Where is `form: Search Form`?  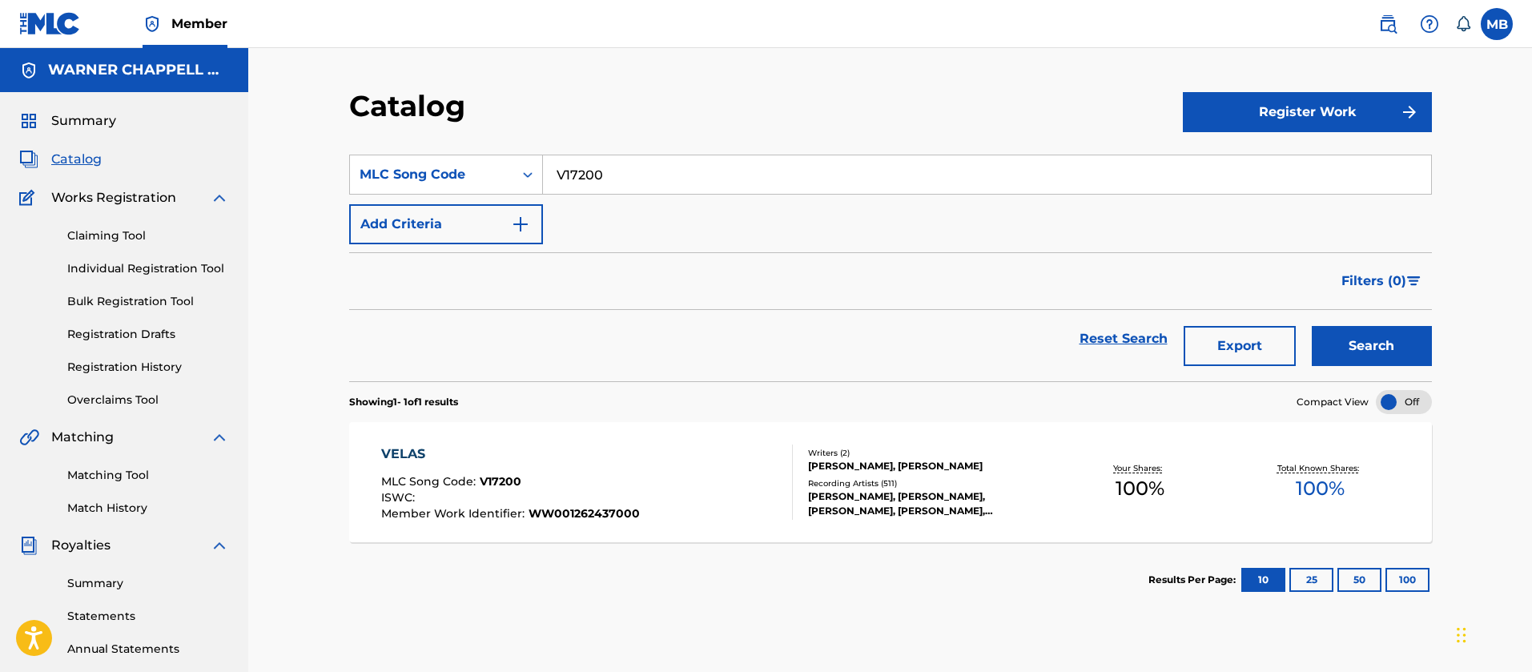 form: Search Form is located at coordinates (891, 268).